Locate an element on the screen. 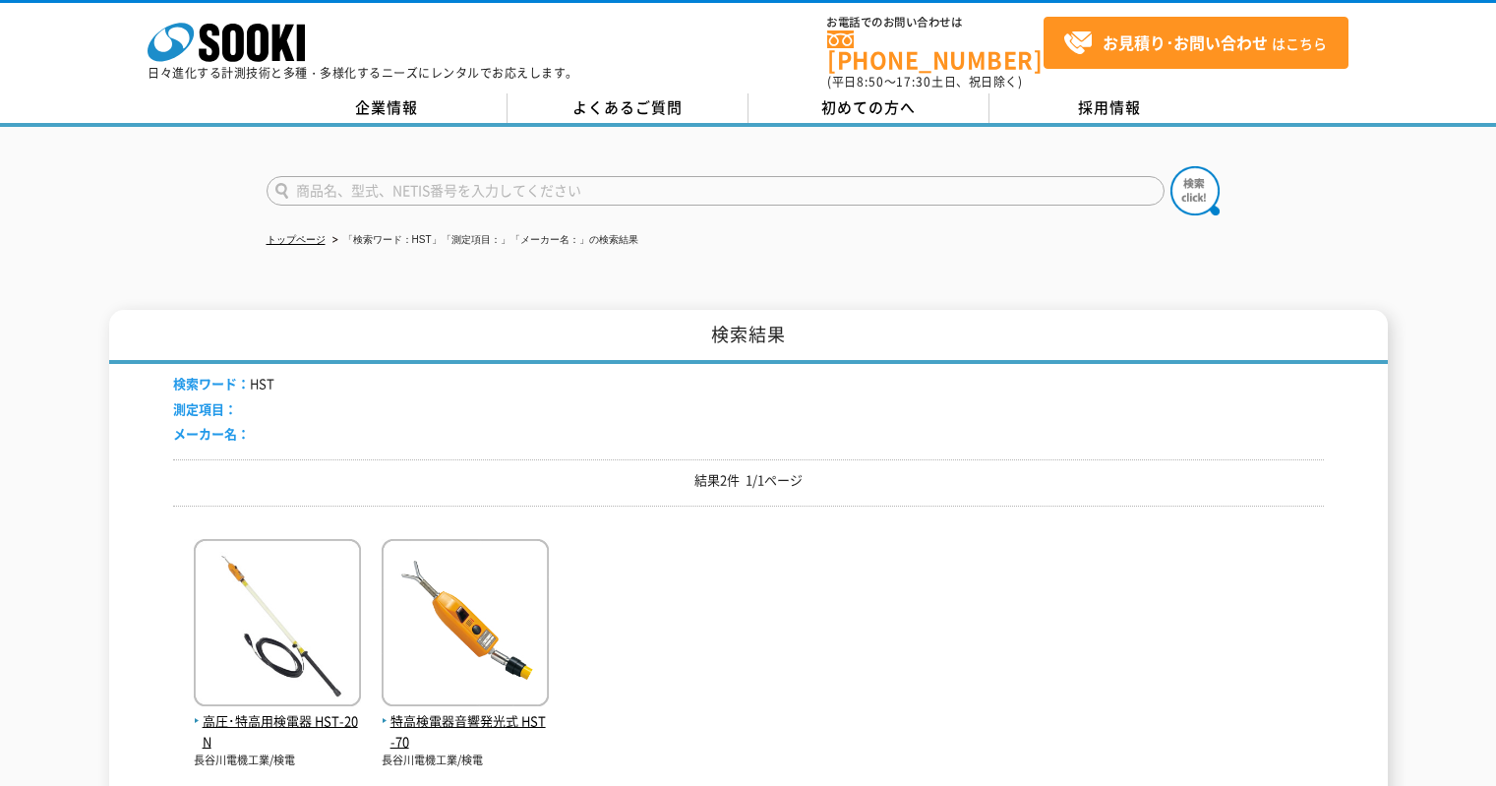 Image resolution: width=1496 pixels, height=786 pixels. span: 特高検電器音響発光式 HST-70 is located at coordinates (465, 732).